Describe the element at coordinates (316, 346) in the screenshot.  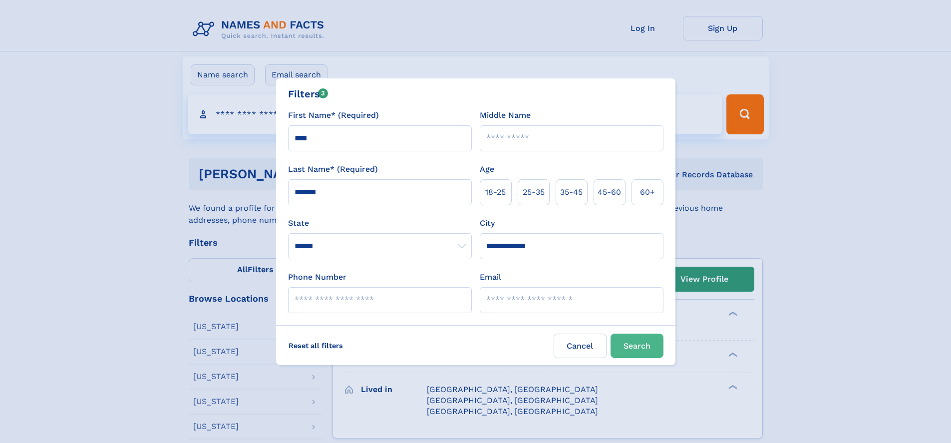
I see `label: Reset all filters` at that location.